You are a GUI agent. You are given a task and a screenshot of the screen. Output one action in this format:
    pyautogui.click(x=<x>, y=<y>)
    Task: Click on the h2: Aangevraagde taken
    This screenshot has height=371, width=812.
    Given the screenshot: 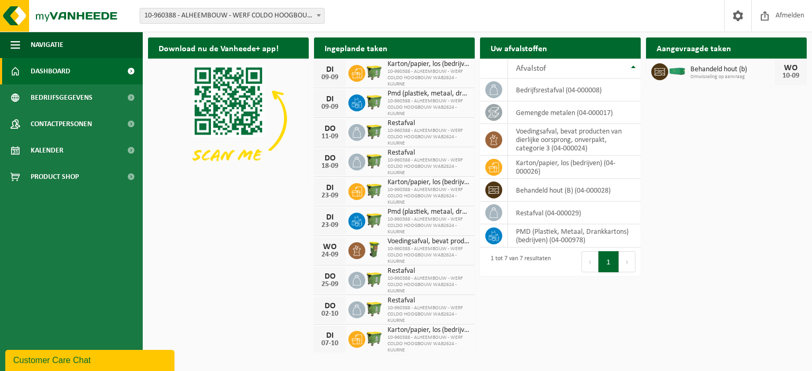 What is the action you would take?
    pyautogui.click(x=693, y=48)
    